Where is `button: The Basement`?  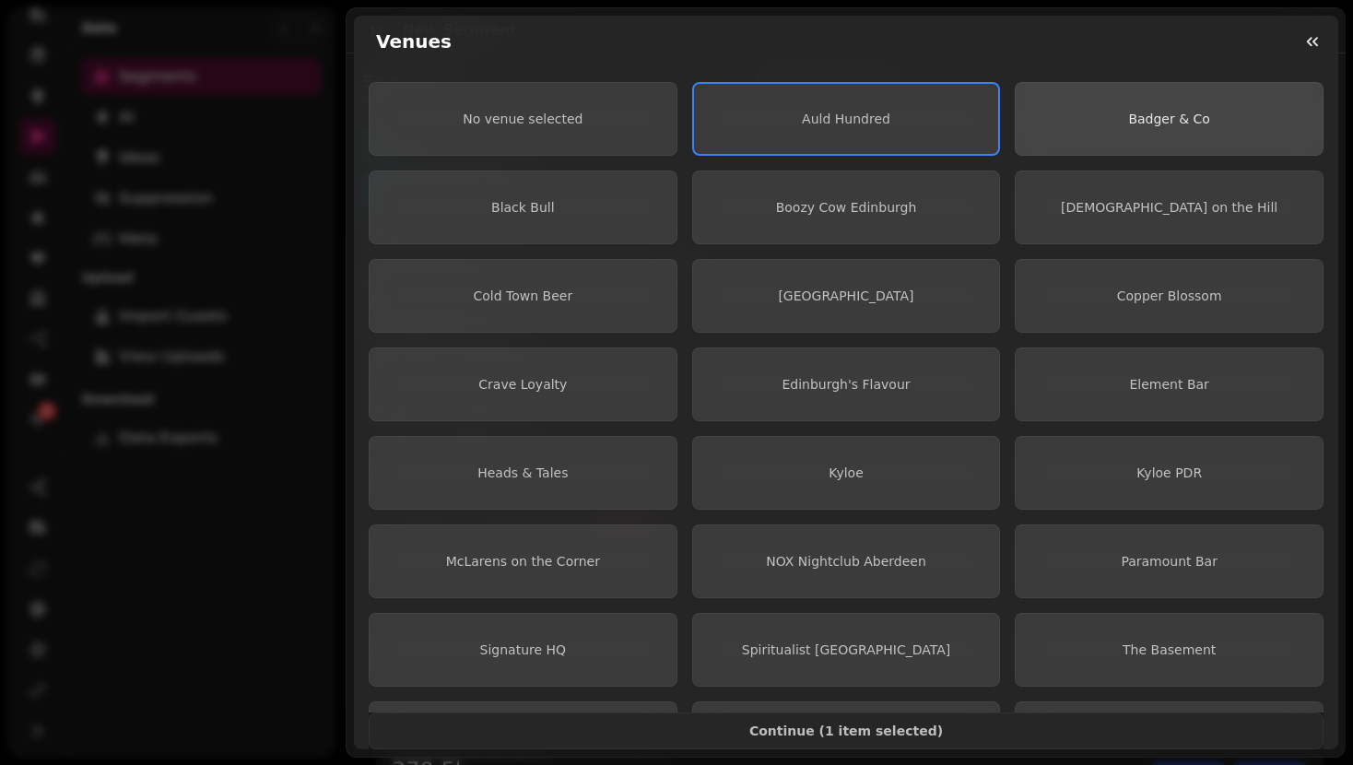 button: The Basement is located at coordinates (1169, 650).